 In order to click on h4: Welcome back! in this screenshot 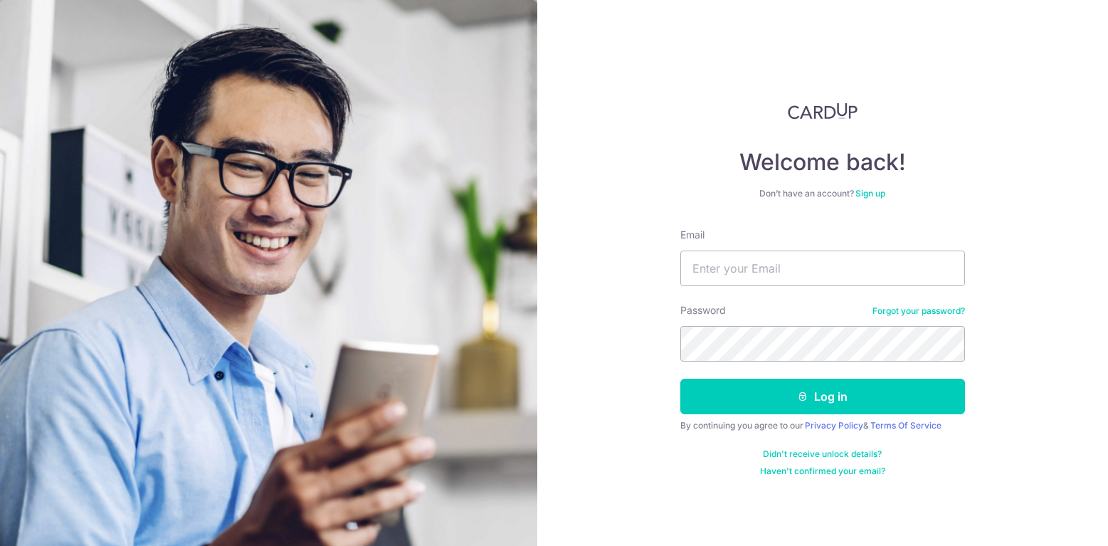, I will do `click(823, 162)`.